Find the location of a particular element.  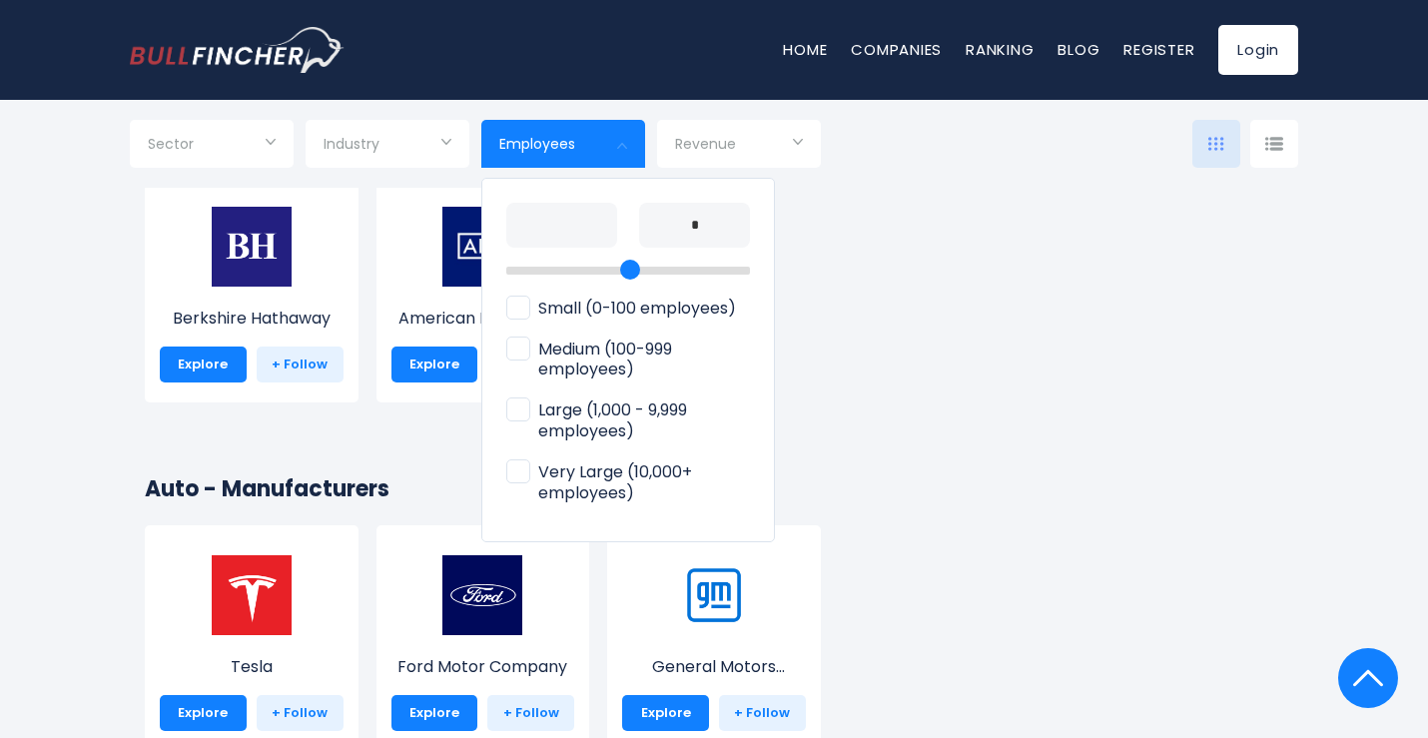

a: Login is located at coordinates (1258, 50).